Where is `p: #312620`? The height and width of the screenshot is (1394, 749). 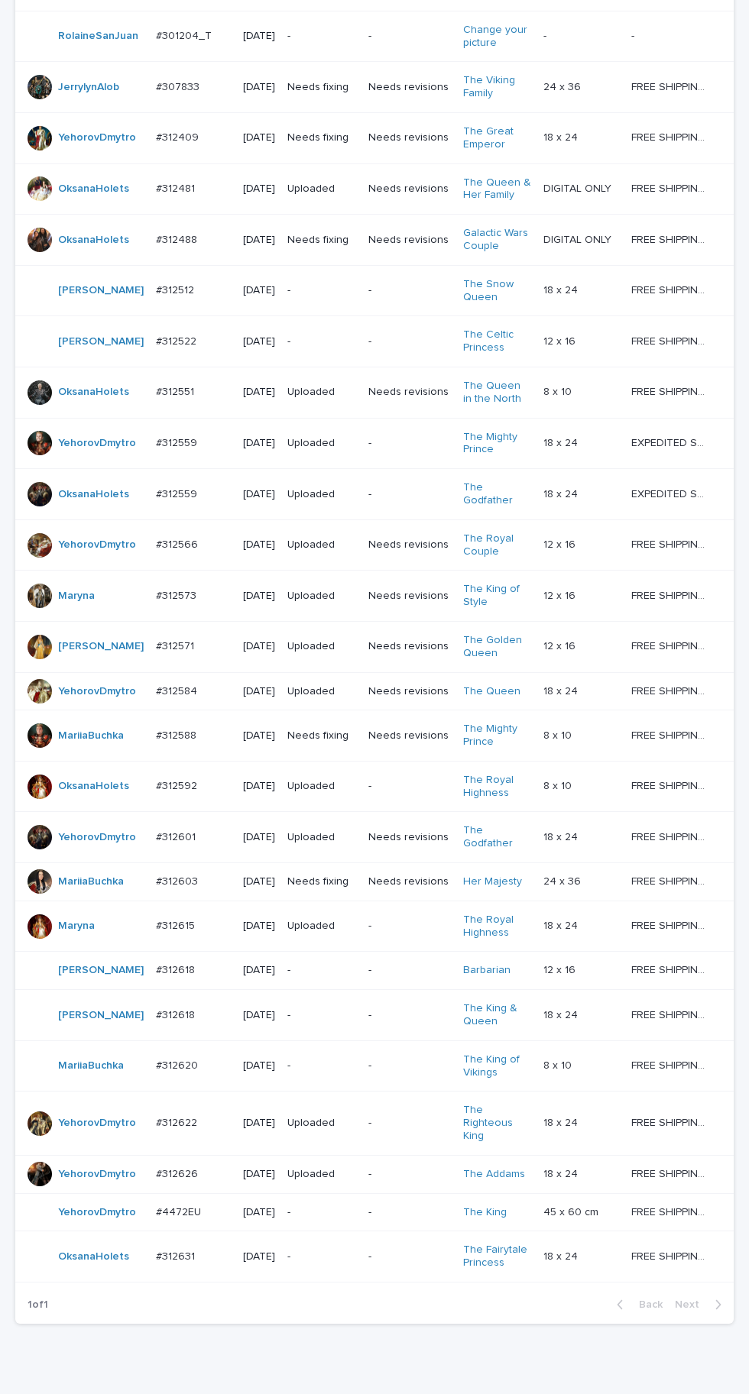
p: #312620 is located at coordinates (178, 1064).